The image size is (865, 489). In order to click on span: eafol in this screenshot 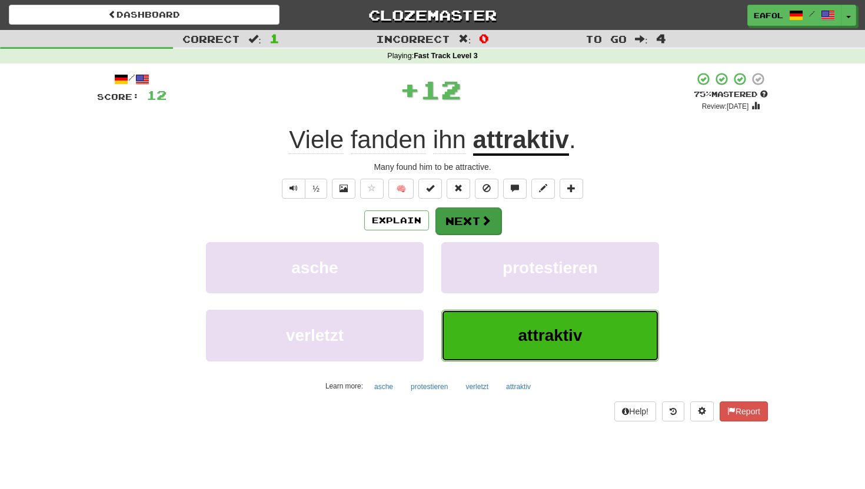, I will do `click(768, 15)`.